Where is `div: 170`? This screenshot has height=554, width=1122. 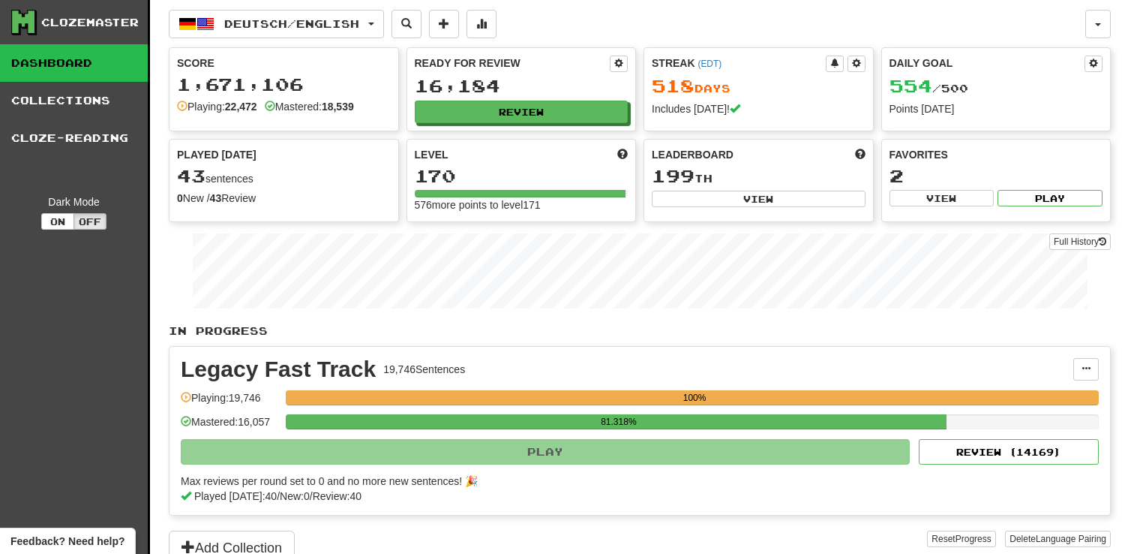
div: 170 is located at coordinates (521, 176).